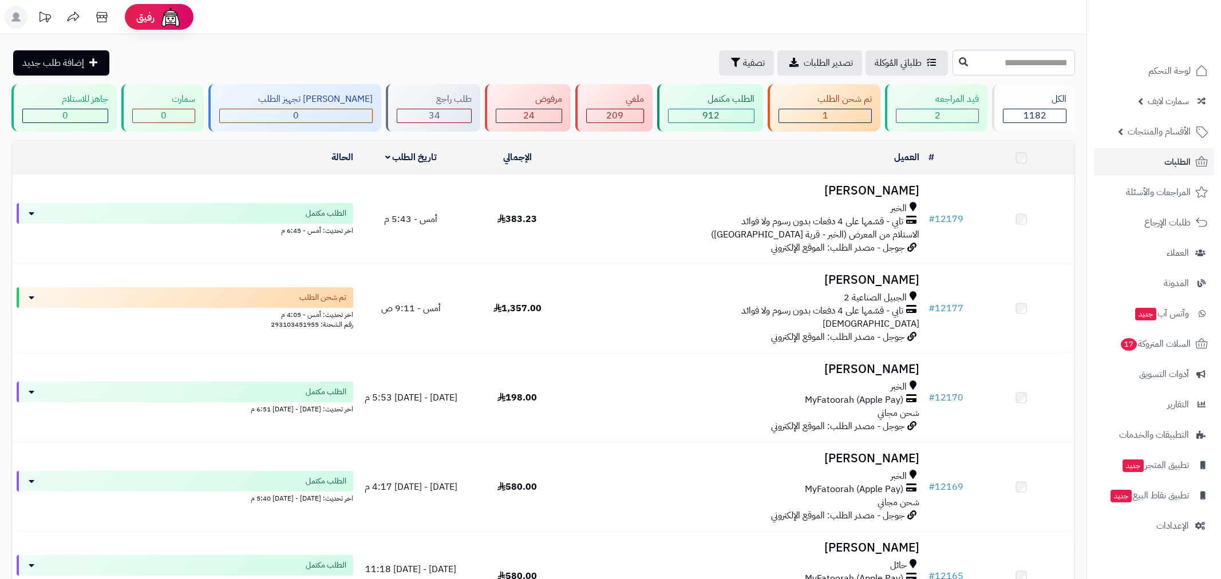  I want to click on span: وآتس آب, so click(1161, 314).